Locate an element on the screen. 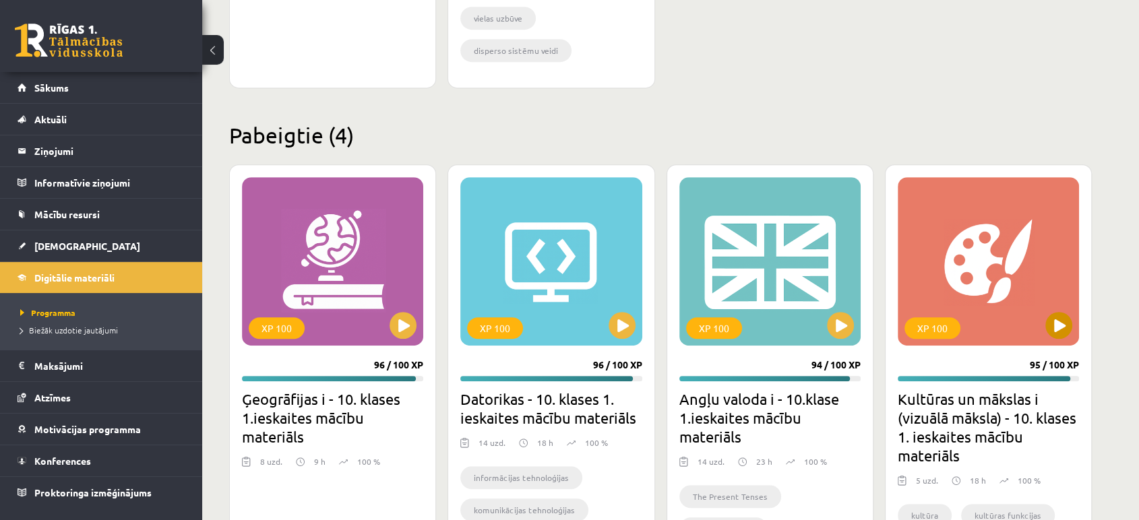  p: 9 h is located at coordinates (319, 462).